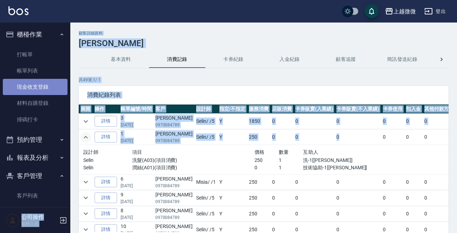  I want to click on button: 報表及分析, so click(35, 158).